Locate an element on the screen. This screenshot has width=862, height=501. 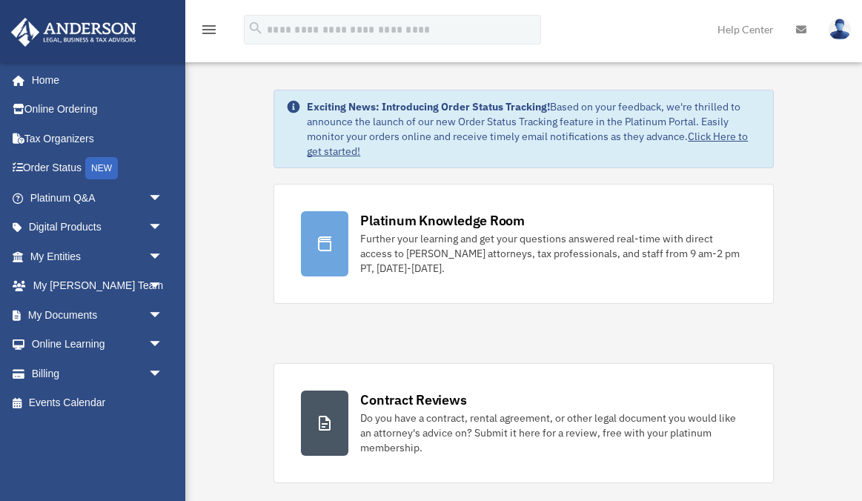
a: Platinum Q&Aarrow_drop_down is located at coordinates (98, 198).